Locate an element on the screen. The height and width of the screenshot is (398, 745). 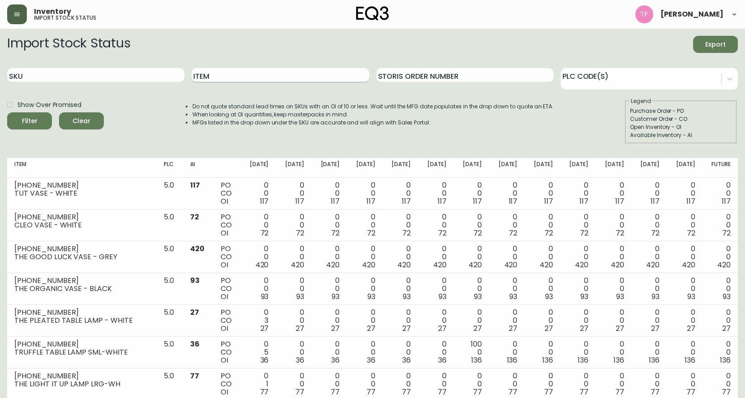
div: 100 0 is located at coordinates (471, 352).